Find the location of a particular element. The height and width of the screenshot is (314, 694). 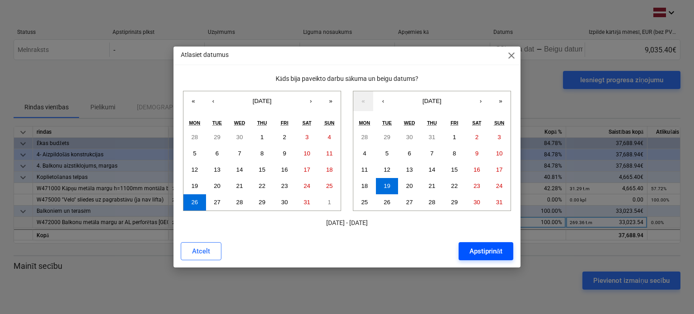

button: May 30, 2025 is located at coordinates (285, 203).